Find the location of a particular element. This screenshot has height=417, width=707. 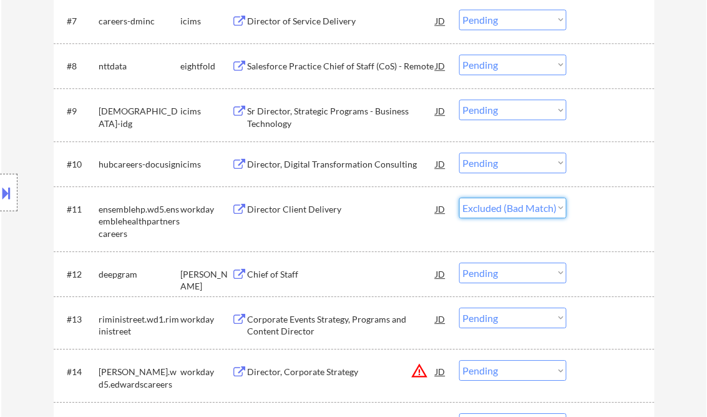

div: #7 is located at coordinates (78, 21).